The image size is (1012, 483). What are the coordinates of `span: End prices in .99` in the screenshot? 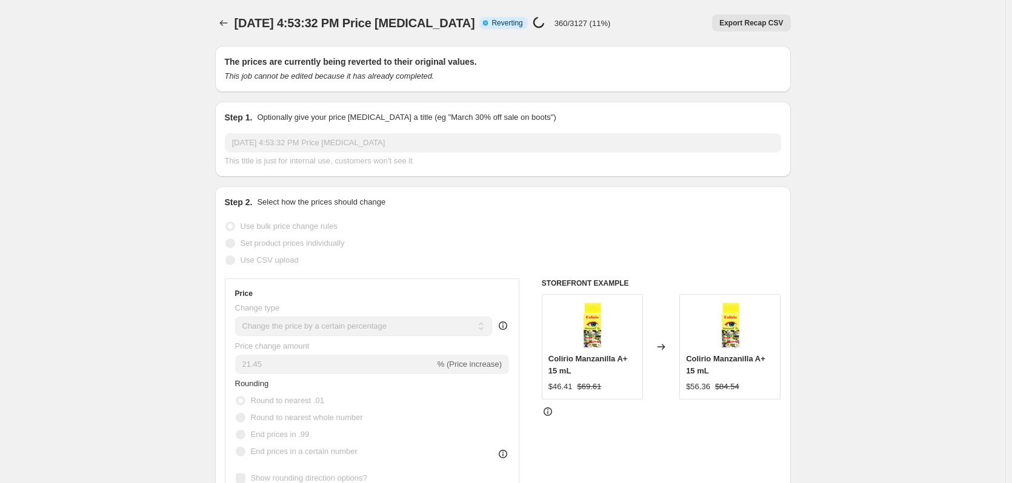 It's located at (280, 434).